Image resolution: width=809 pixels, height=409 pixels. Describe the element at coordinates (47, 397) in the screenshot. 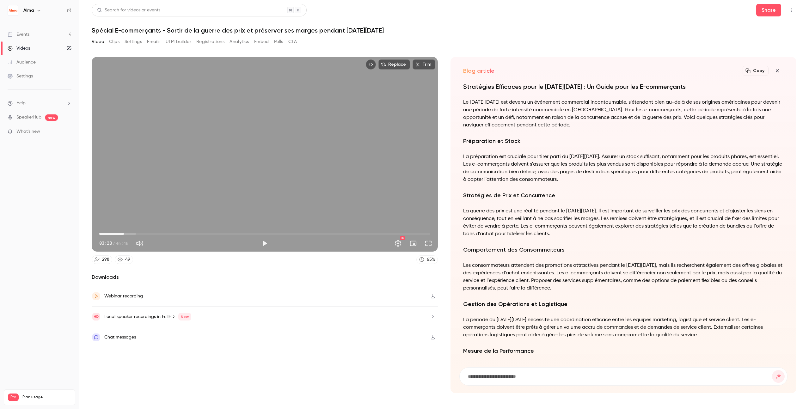

I see `span: Plan usage` at that location.